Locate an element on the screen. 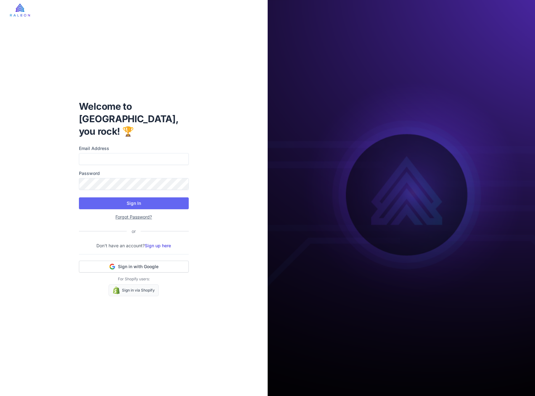 The height and width of the screenshot is (396, 535). a: Sign in via Shopify is located at coordinates (133, 290).